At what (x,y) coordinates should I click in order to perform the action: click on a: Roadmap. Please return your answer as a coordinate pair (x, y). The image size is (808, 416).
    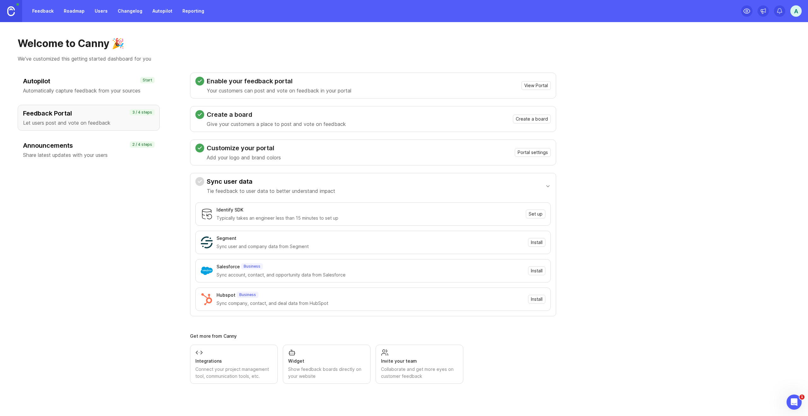
    Looking at the image, I should click on (74, 11).